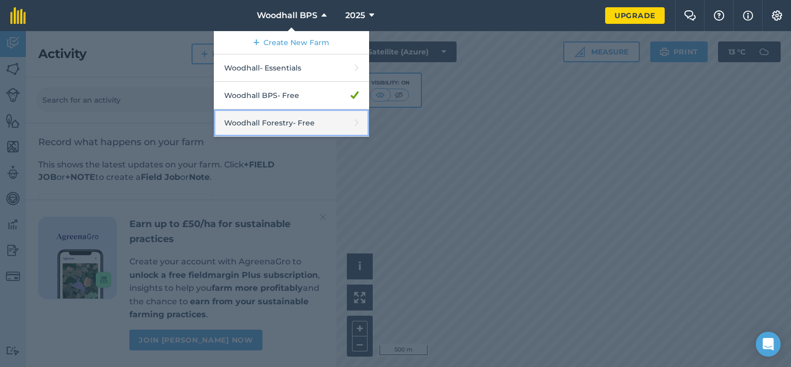 The width and height of the screenshot is (791, 367). I want to click on a: Woodhall BPS- Free, so click(291, 95).